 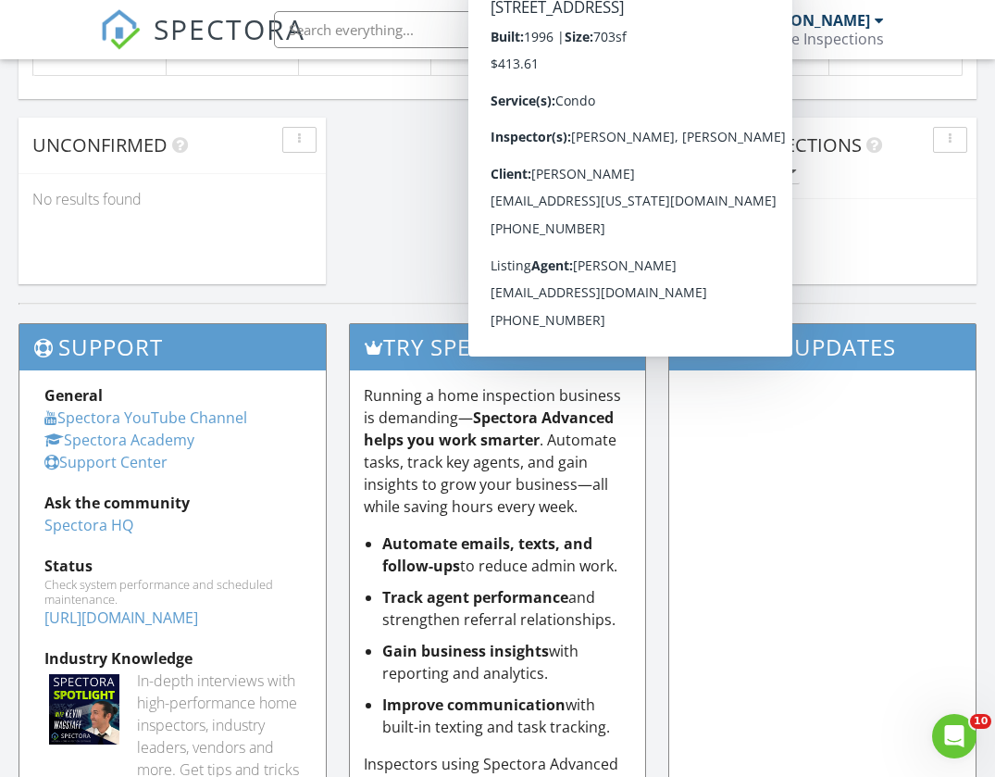 I want to click on span: 10, so click(x=980, y=721).